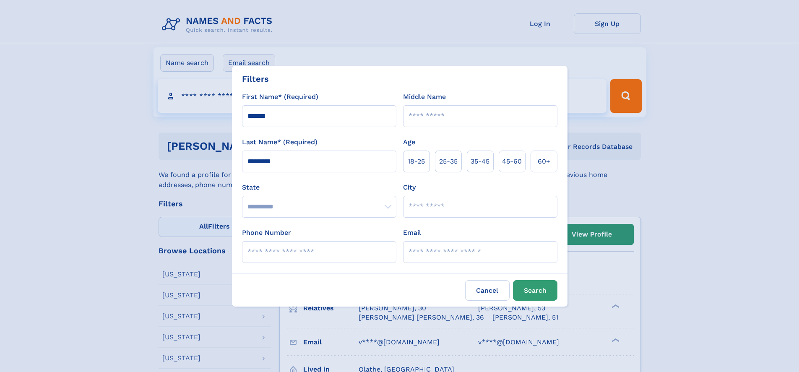 This screenshot has height=372, width=799. What do you see at coordinates (280, 97) in the screenshot?
I see `label: First Name* (Required)` at bounding box center [280, 97].